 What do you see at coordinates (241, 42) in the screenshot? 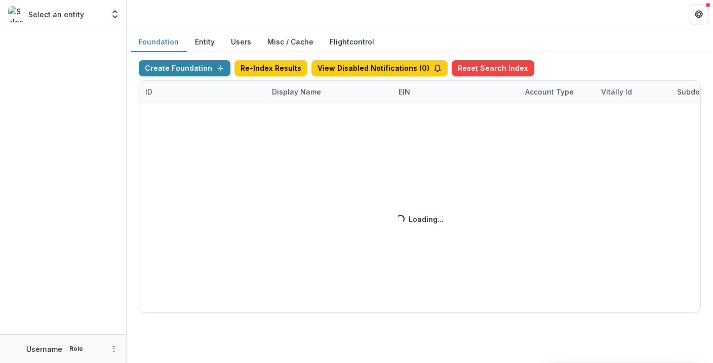
I see `button: Users` at bounding box center [241, 42].